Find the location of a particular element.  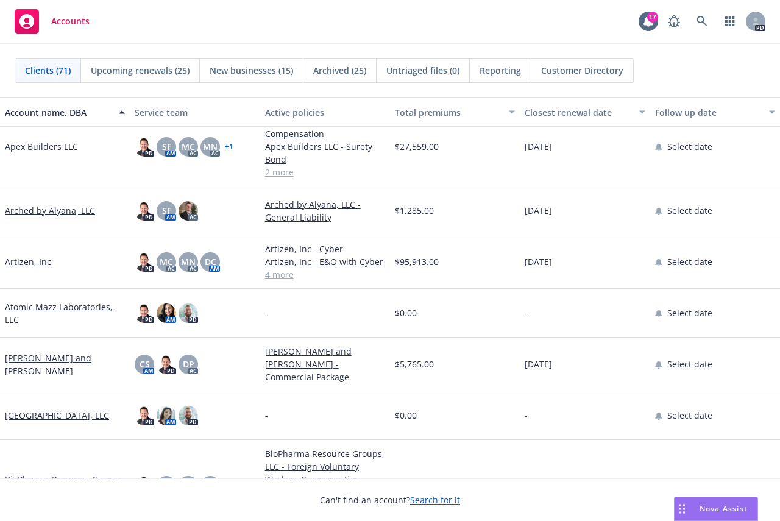

a: Apex Builders LLC is located at coordinates (41, 146).